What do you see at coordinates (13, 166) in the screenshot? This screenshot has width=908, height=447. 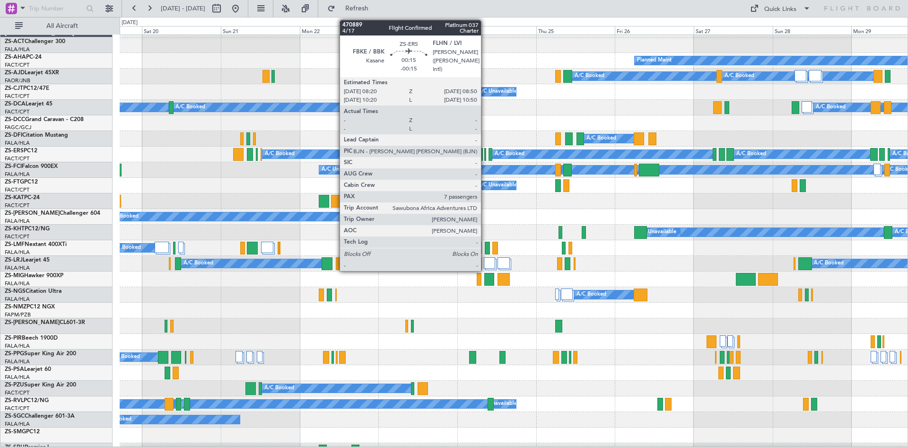 I see `span: ZS-FCI` at bounding box center [13, 166].